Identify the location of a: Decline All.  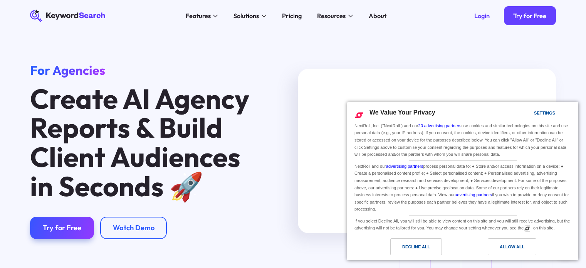
(407, 249).